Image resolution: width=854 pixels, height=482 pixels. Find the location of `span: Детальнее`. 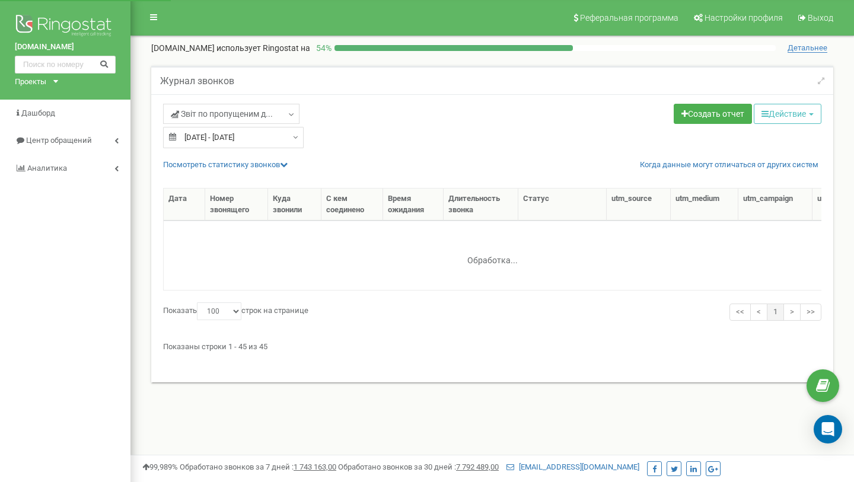

span: Детальнее is located at coordinates (807, 48).